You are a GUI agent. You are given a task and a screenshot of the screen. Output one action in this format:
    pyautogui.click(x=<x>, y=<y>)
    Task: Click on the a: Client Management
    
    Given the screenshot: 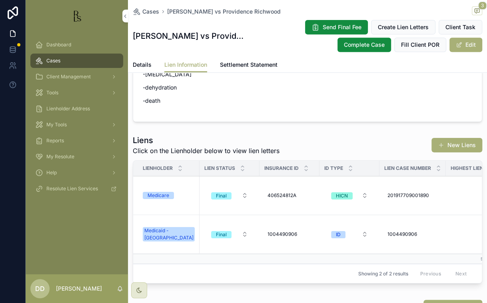 What is the action you would take?
    pyautogui.click(x=77, y=77)
    